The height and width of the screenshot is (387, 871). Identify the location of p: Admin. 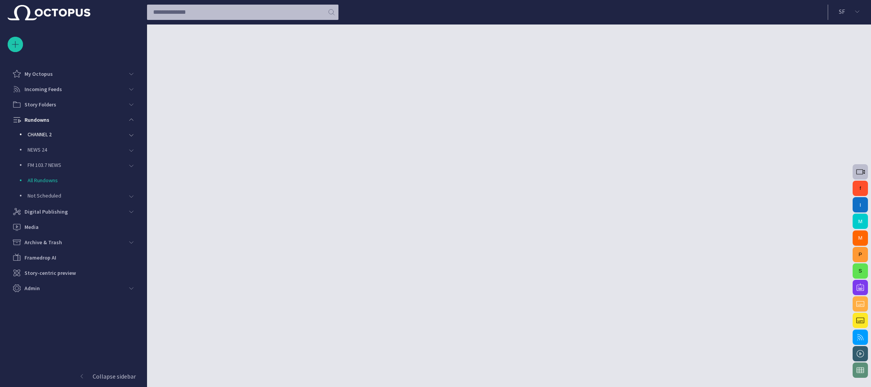
(32, 288).